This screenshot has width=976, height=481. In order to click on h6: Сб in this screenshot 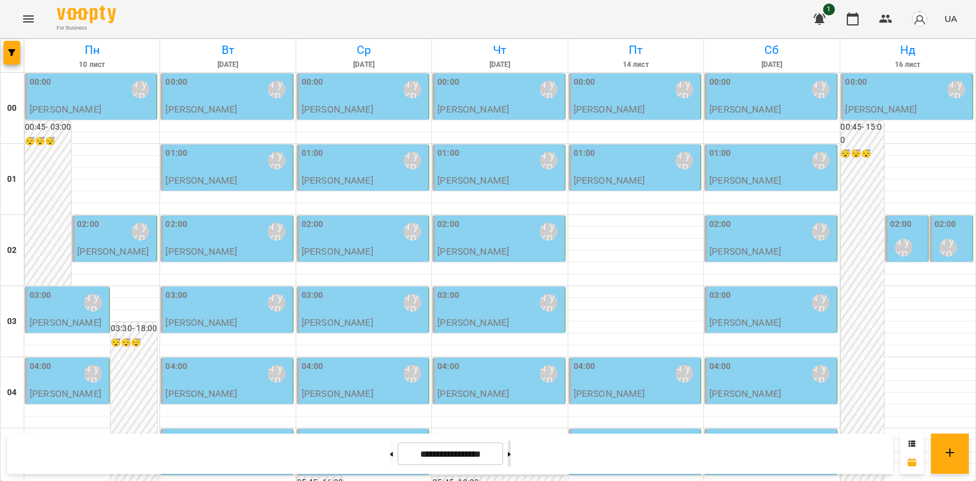, I will do `click(771, 50)`.